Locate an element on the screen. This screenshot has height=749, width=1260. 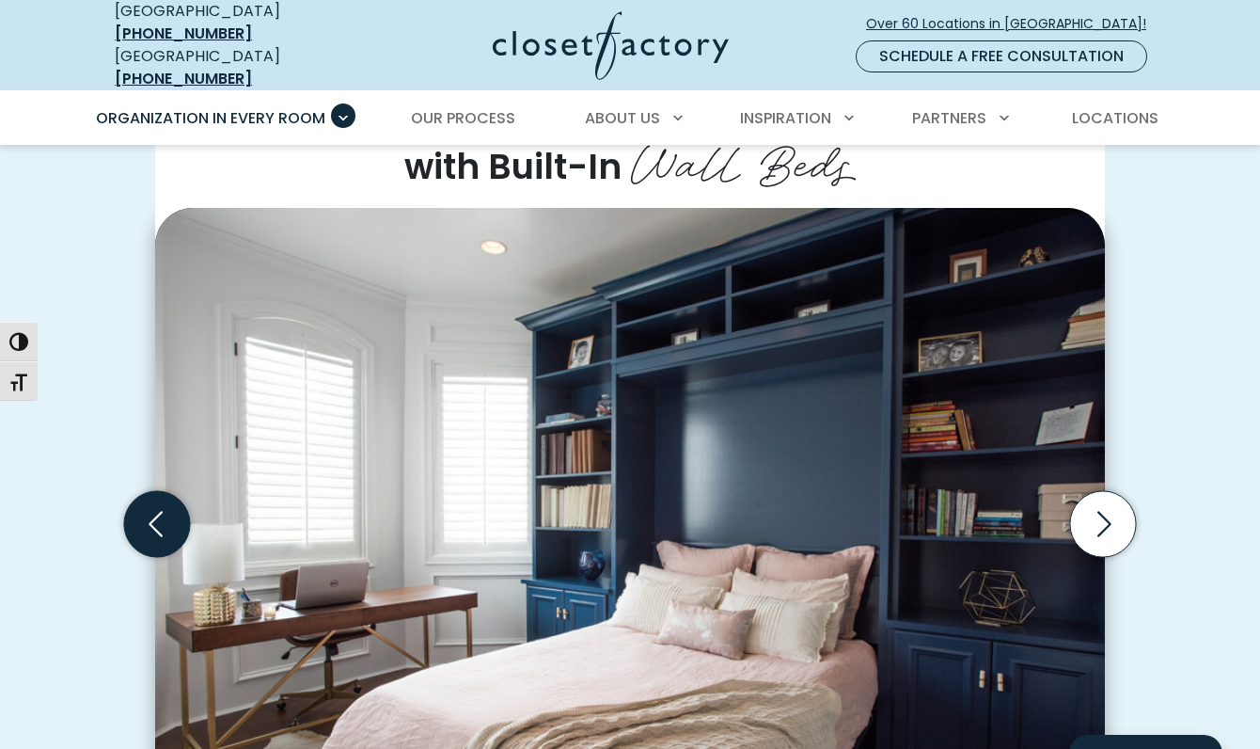
span: with Built-In is located at coordinates (513, 166).